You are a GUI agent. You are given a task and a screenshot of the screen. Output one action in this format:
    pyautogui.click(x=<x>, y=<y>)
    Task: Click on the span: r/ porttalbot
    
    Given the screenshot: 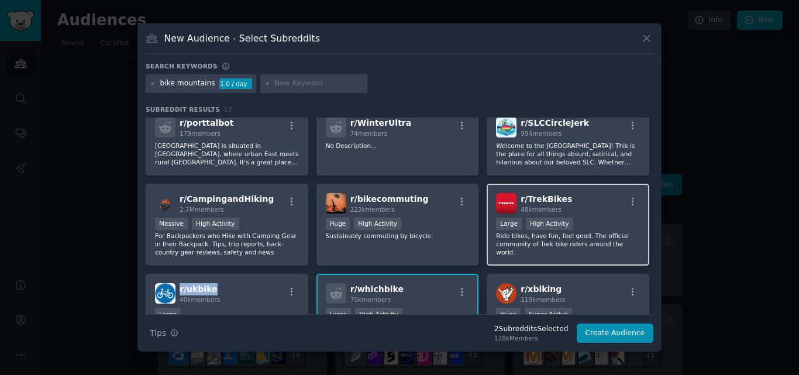 What is the action you would take?
    pyautogui.click(x=206, y=123)
    